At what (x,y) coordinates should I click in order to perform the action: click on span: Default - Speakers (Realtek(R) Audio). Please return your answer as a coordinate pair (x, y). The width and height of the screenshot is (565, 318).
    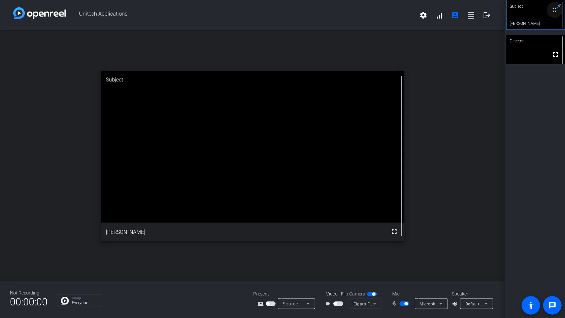
    Looking at the image, I should click on (501, 303).